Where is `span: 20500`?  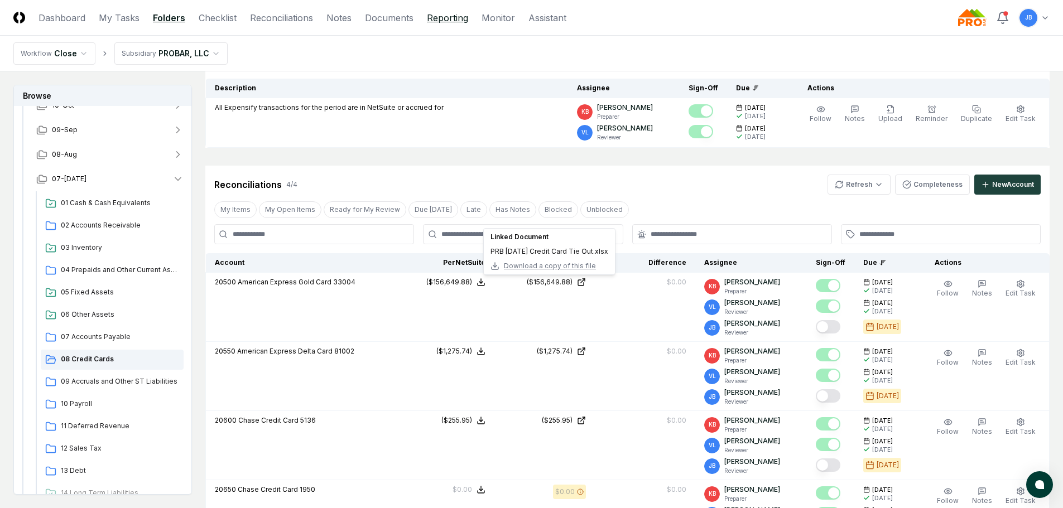 span: 20500 is located at coordinates (225, 282).